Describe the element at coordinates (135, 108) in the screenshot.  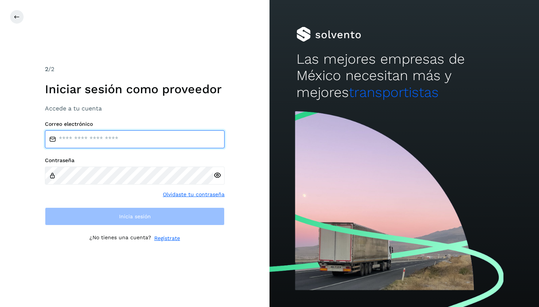
I see `h3: Accede a tu cuenta` at that location.